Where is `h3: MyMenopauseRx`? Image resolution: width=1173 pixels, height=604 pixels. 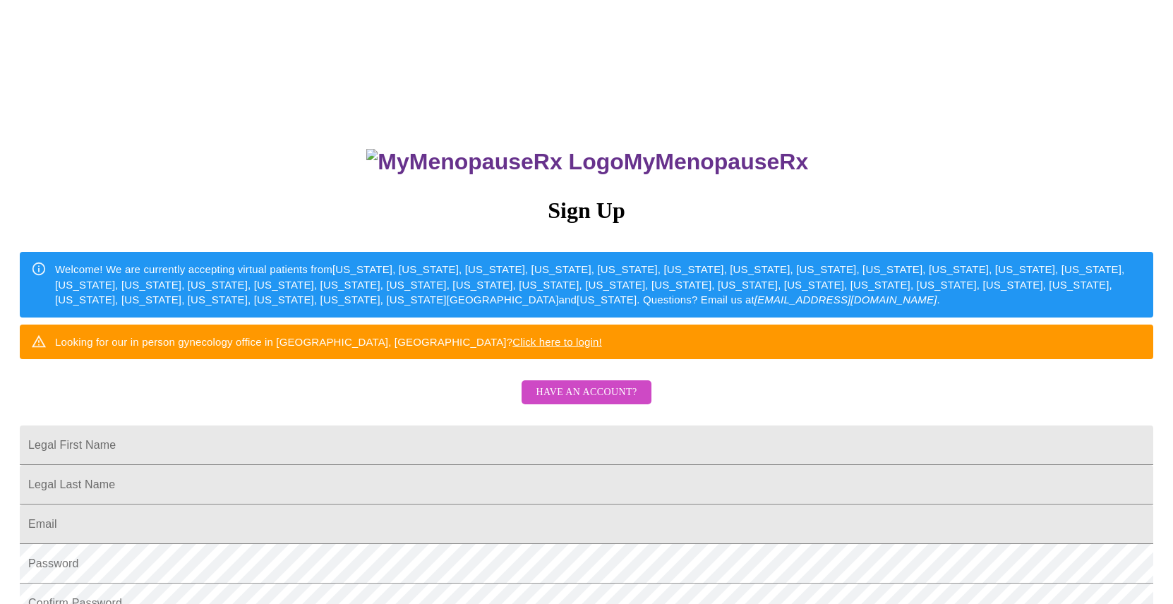 h3: MyMenopauseRx is located at coordinates (588, 162).